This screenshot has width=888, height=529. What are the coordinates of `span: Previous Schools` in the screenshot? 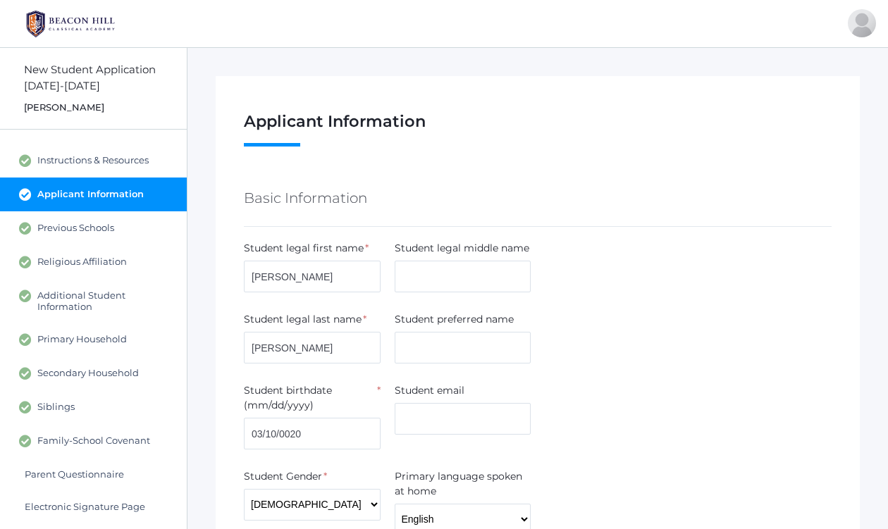 It's located at (75, 228).